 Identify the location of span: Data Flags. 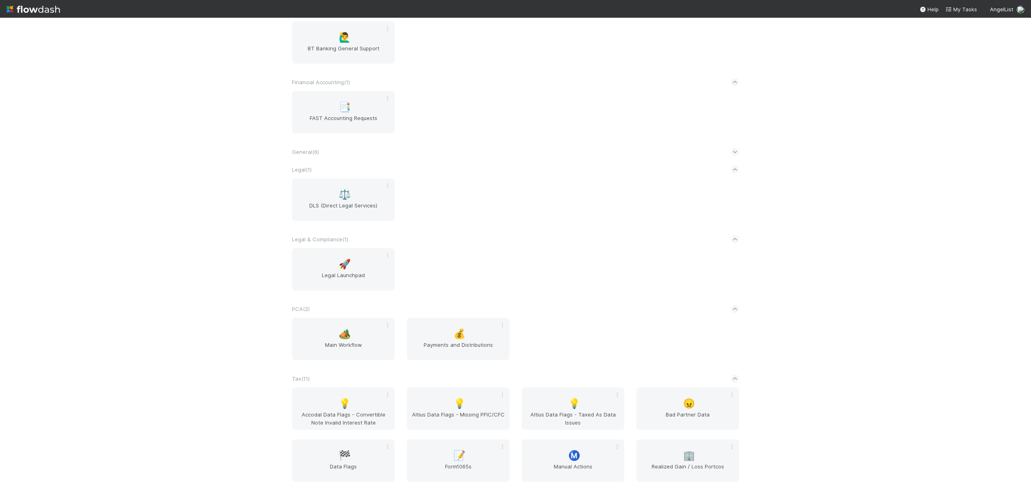
(343, 471).